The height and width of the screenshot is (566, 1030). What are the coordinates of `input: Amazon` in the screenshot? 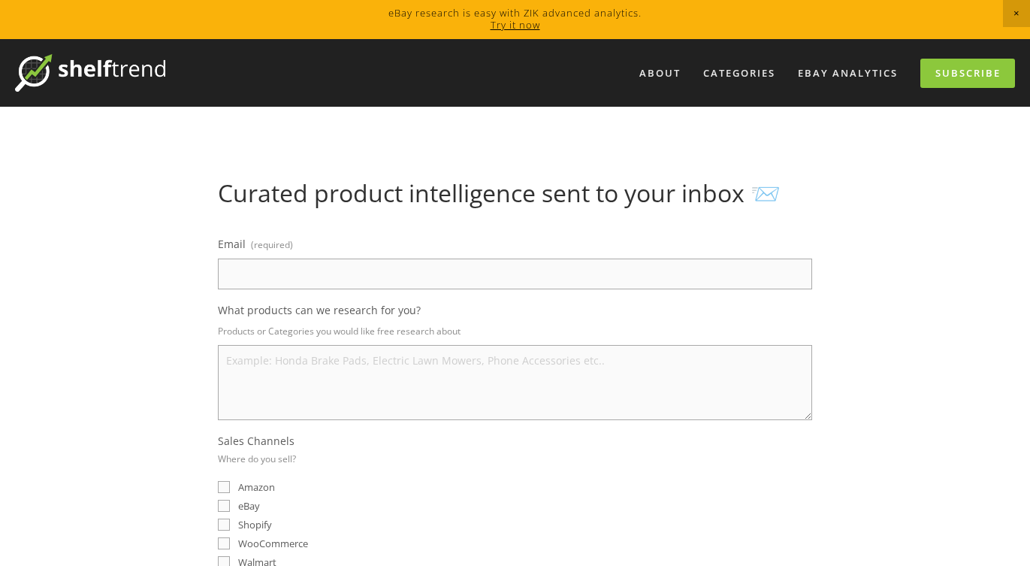 It's located at (224, 487).